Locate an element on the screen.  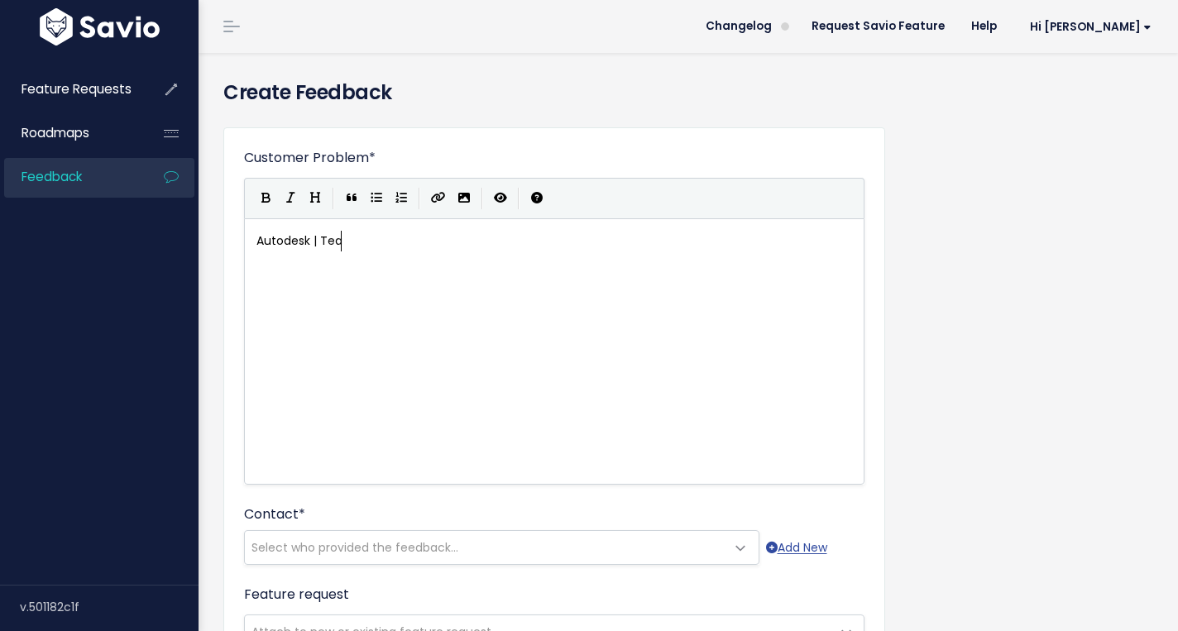
span: Feature Requests is located at coordinates (76, 89).